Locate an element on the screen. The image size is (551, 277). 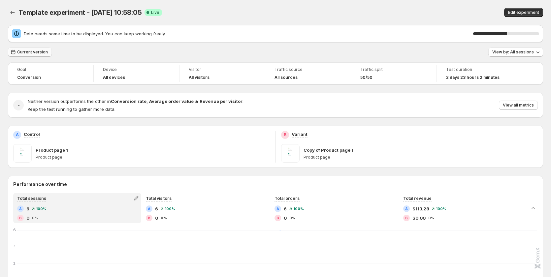
span: Current version is located at coordinates (32, 52).